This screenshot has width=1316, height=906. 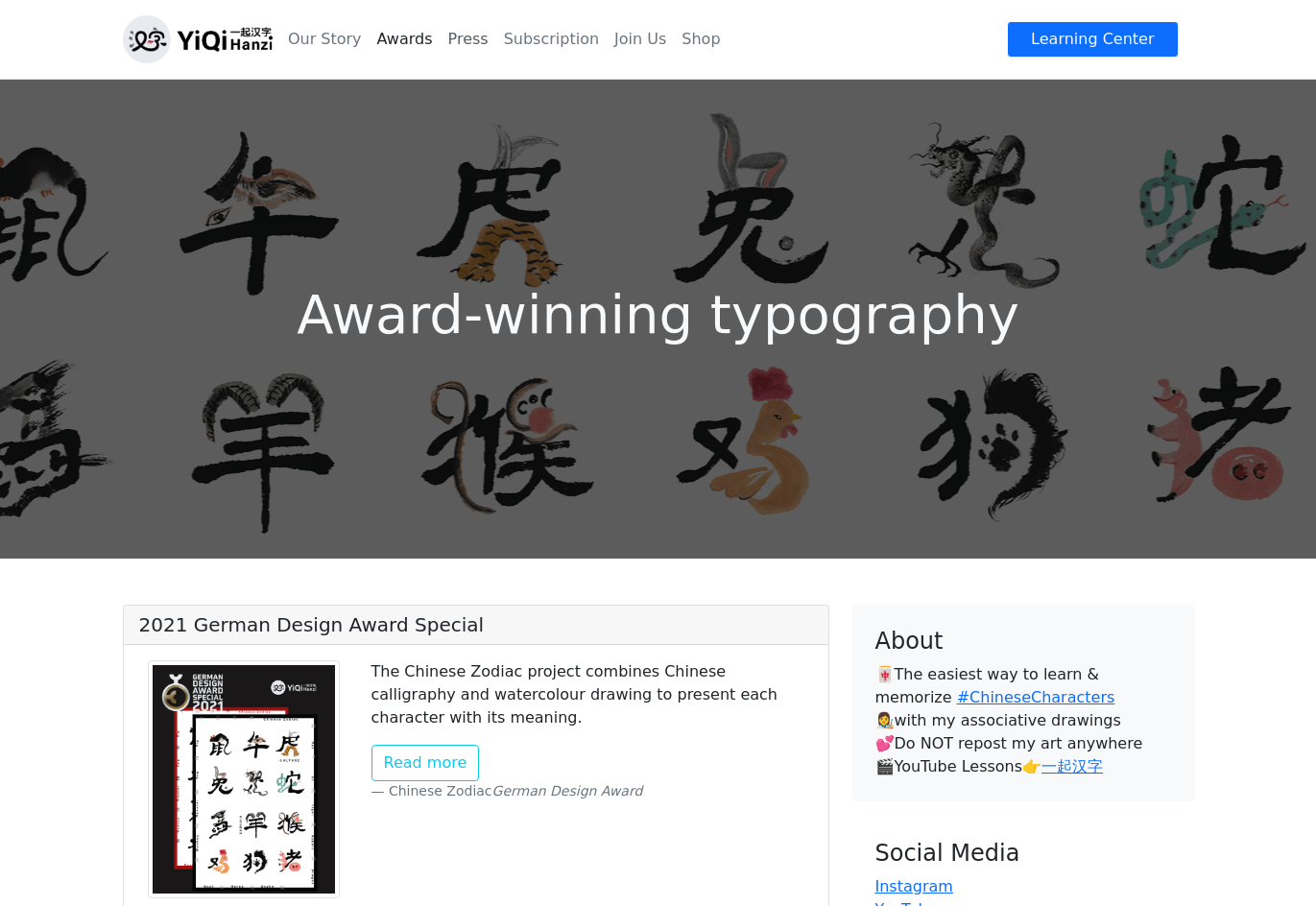 What do you see at coordinates (701, 40) in the screenshot?
I see `a: Shop` at bounding box center [701, 40].